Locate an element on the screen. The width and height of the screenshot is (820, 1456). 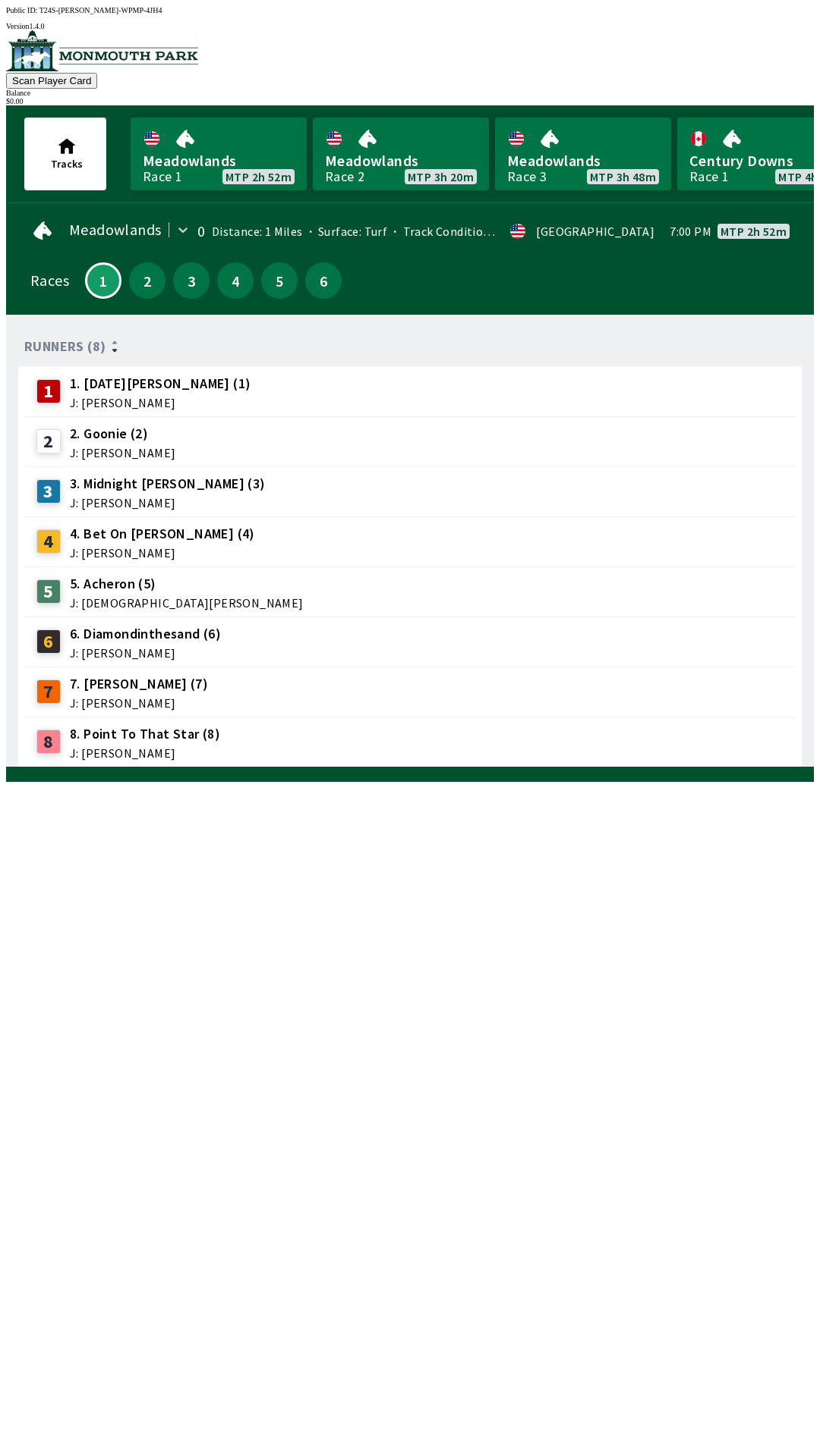
div: 6 is located at coordinates (48, 642).